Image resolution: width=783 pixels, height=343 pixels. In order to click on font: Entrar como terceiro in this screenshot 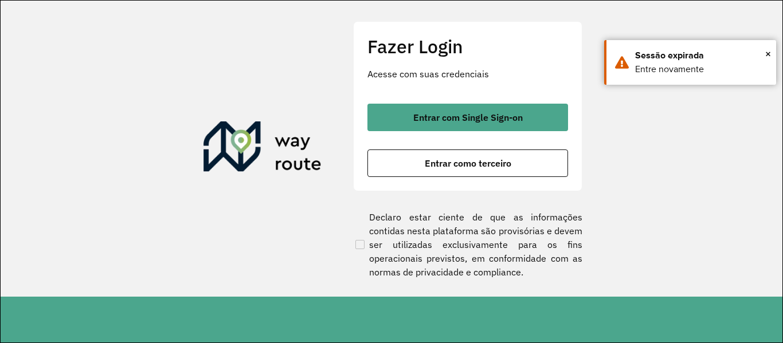, I will do `click(468, 163)`.